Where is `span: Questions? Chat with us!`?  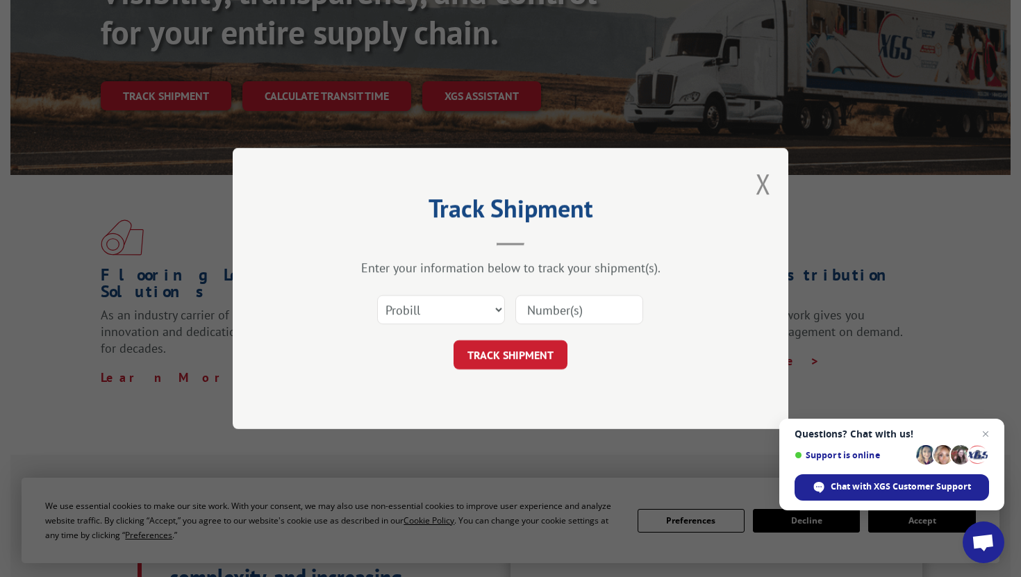 span: Questions? Chat with us! is located at coordinates (892, 434).